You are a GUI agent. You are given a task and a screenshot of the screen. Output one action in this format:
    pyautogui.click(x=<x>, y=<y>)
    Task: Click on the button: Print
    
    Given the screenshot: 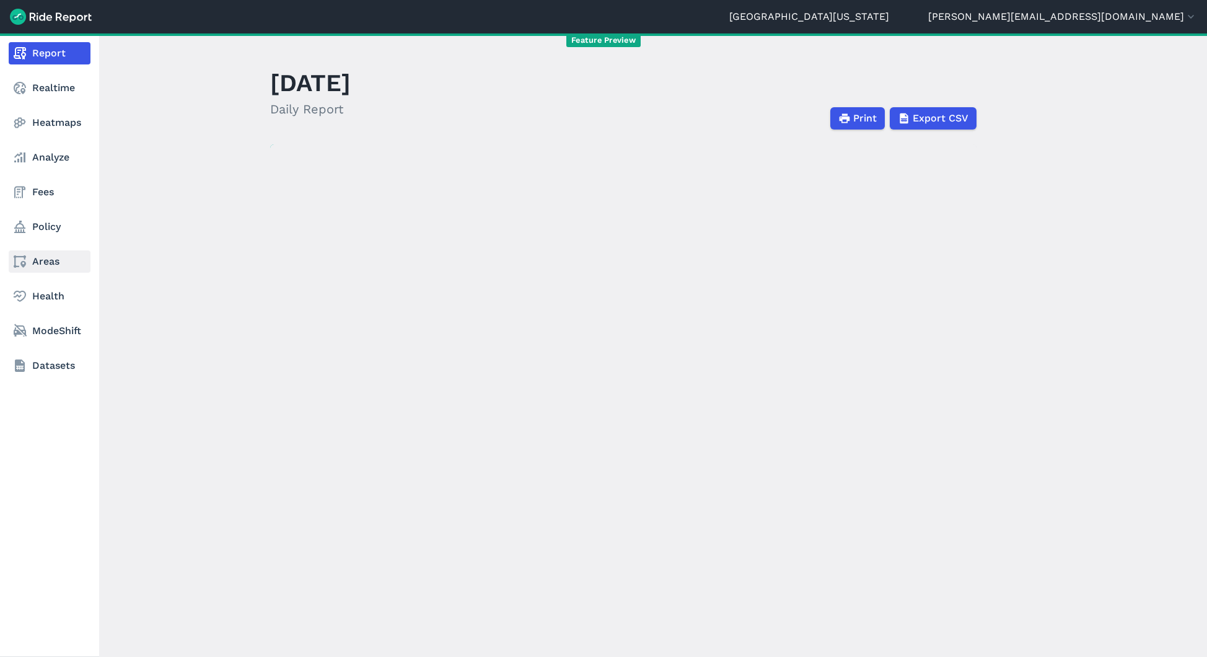 What is the action you would take?
    pyautogui.click(x=858, y=118)
    